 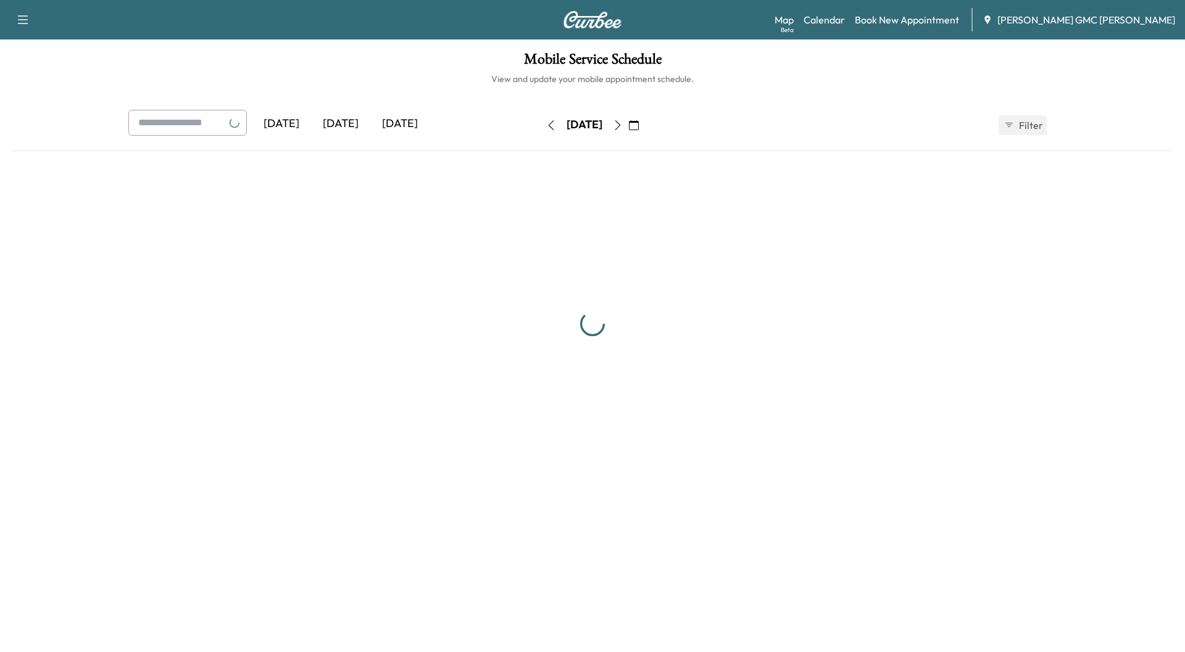 What do you see at coordinates (787, 30) in the screenshot?
I see `div: Beta` at bounding box center [787, 30].